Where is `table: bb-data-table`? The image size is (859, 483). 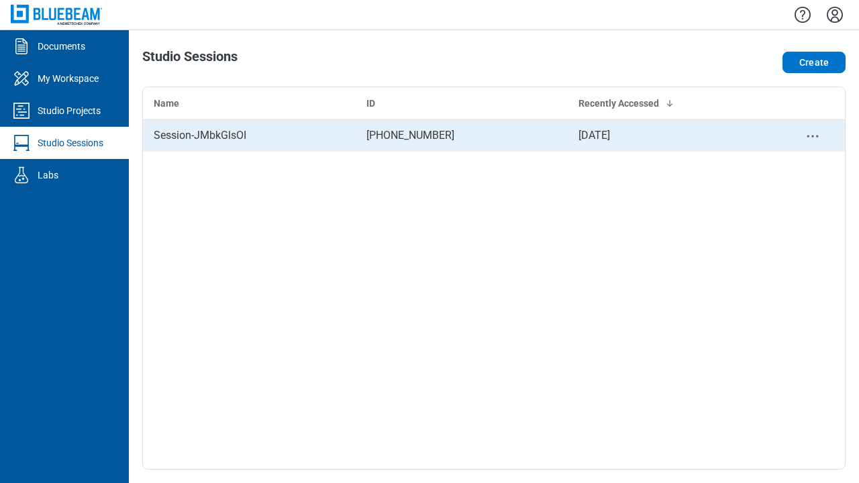
table: bb-data-table is located at coordinates (494, 120).